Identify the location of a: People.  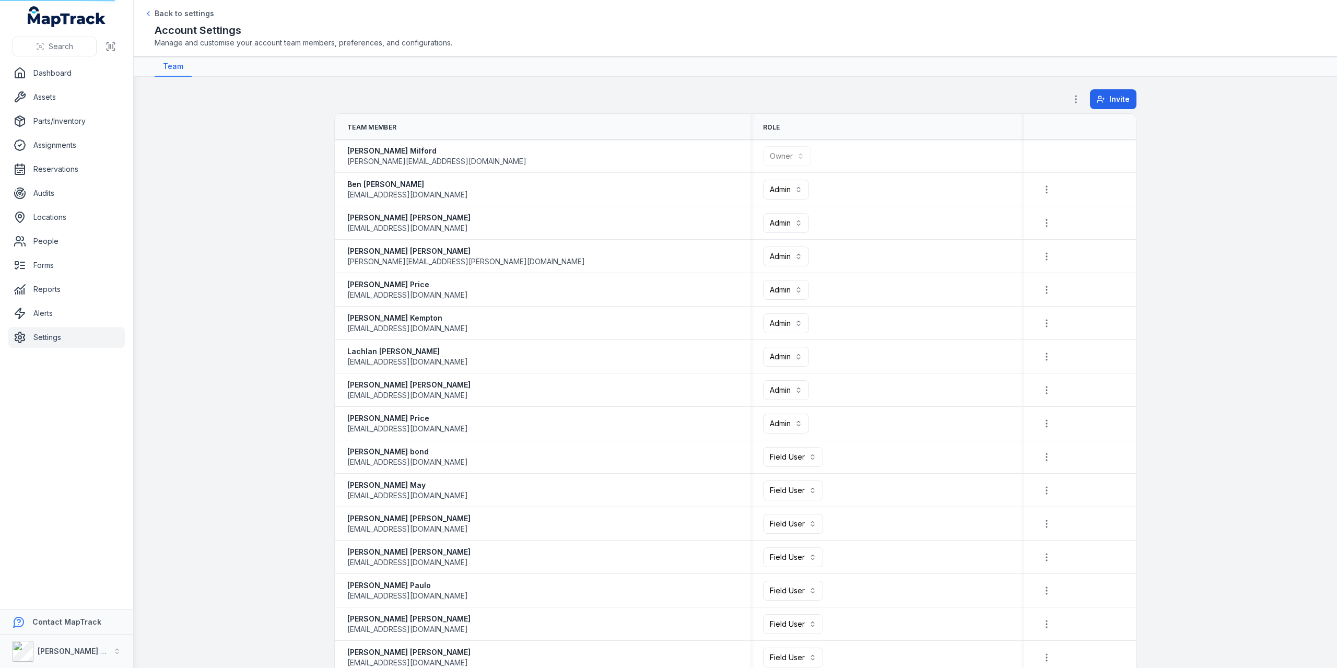
(66, 241).